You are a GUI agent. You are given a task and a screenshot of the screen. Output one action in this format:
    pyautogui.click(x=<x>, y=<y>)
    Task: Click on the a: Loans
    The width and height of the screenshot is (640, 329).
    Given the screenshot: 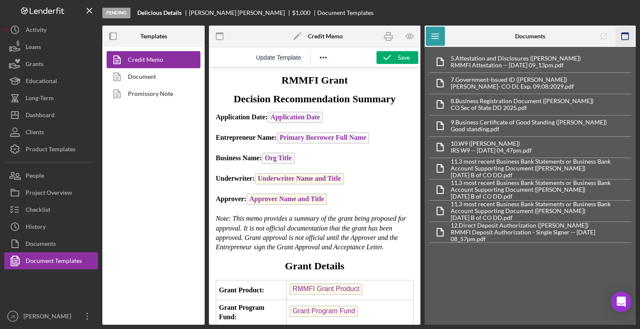 What is the action you would take?
    pyautogui.click(x=51, y=47)
    